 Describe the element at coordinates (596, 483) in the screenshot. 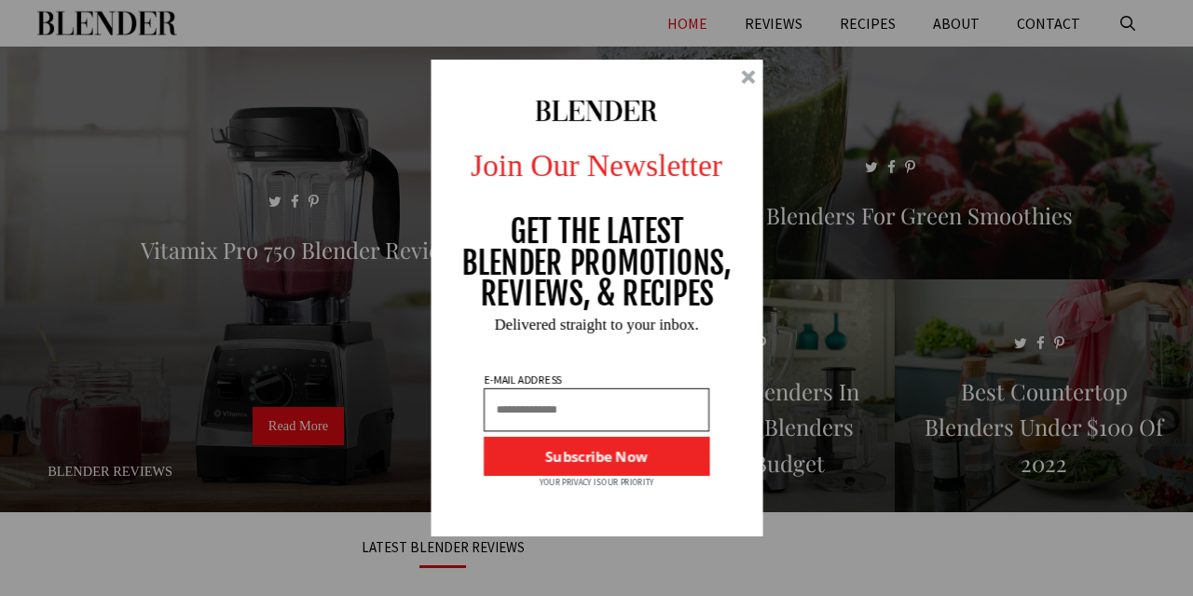

I see `p: YOUR PRIVACY IS OUR PRIORITY` at that location.